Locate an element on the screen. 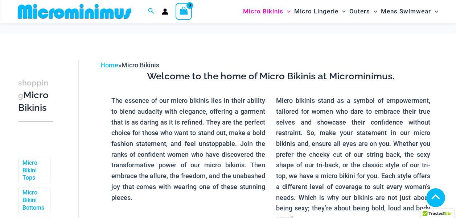 The width and height of the screenshot is (456, 218). p: The essence of our micro bikinis lies in their ability to blend audacity with elegance, offering ... is located at coordinates (188, 149).